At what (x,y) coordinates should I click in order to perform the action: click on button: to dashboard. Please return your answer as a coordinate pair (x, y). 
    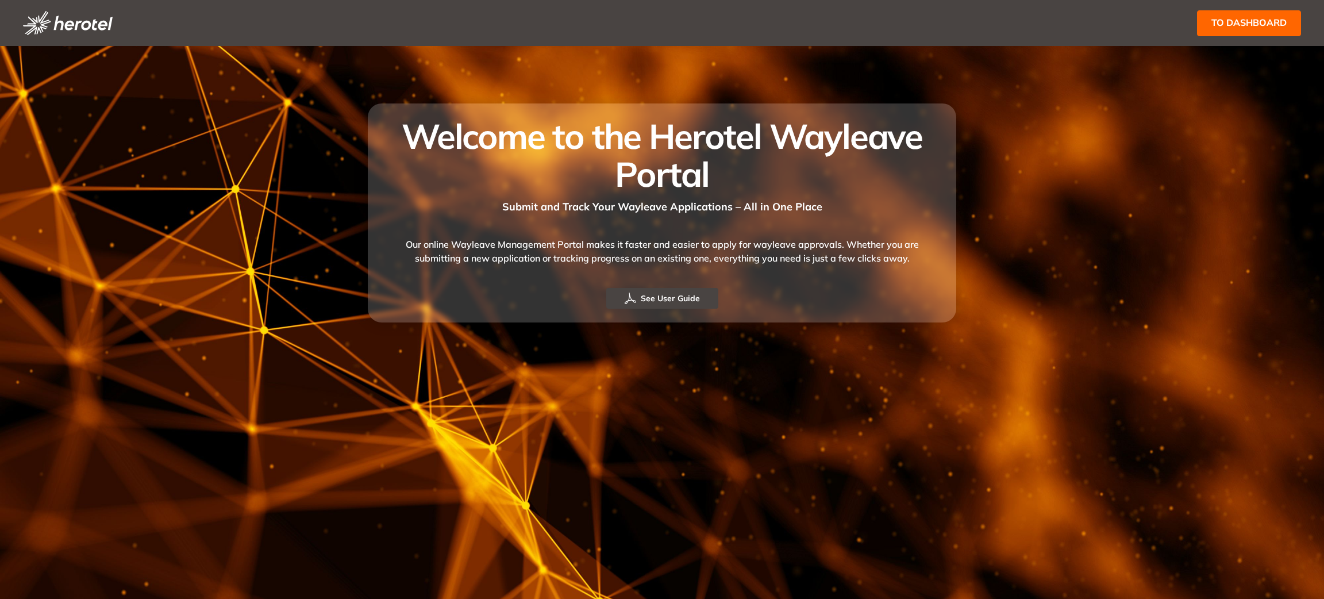
    Looking at the image, I should click on (1248, 23).